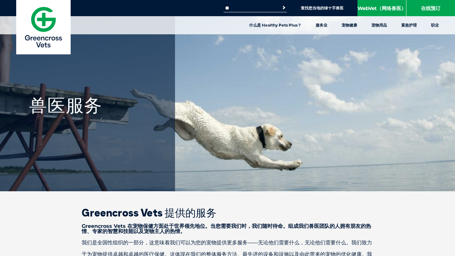  I want to click on font: WebVet（网络兽医）, so click(381, 8).